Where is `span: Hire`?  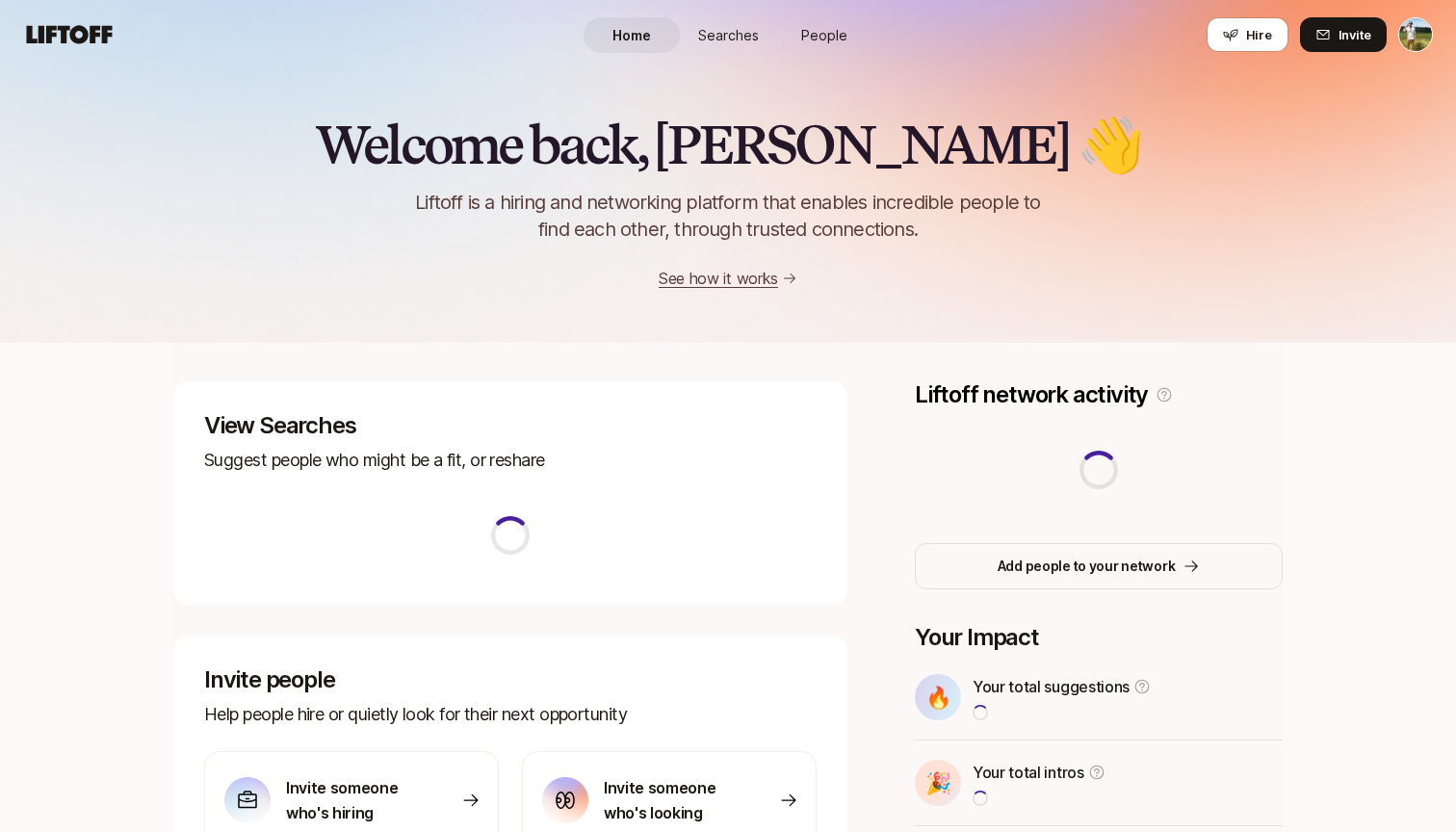 span: Hire is located at coordinates (1258, 35).